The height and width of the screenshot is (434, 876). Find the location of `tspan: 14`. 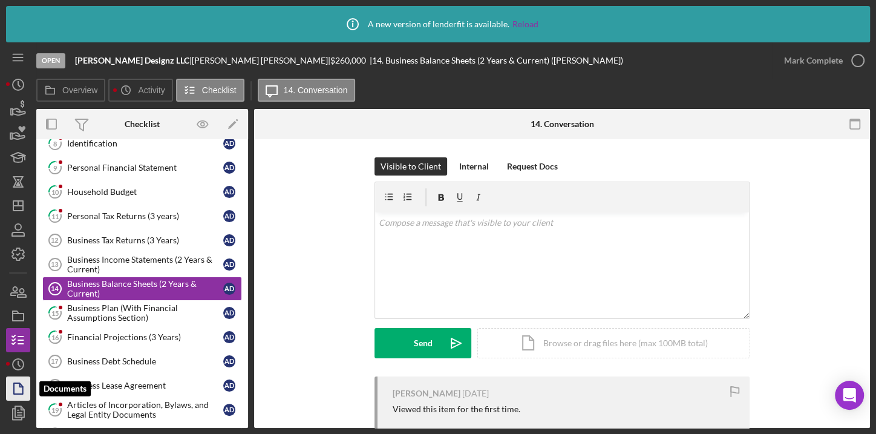

tspan: 14 is located at coordinates (54, 289).